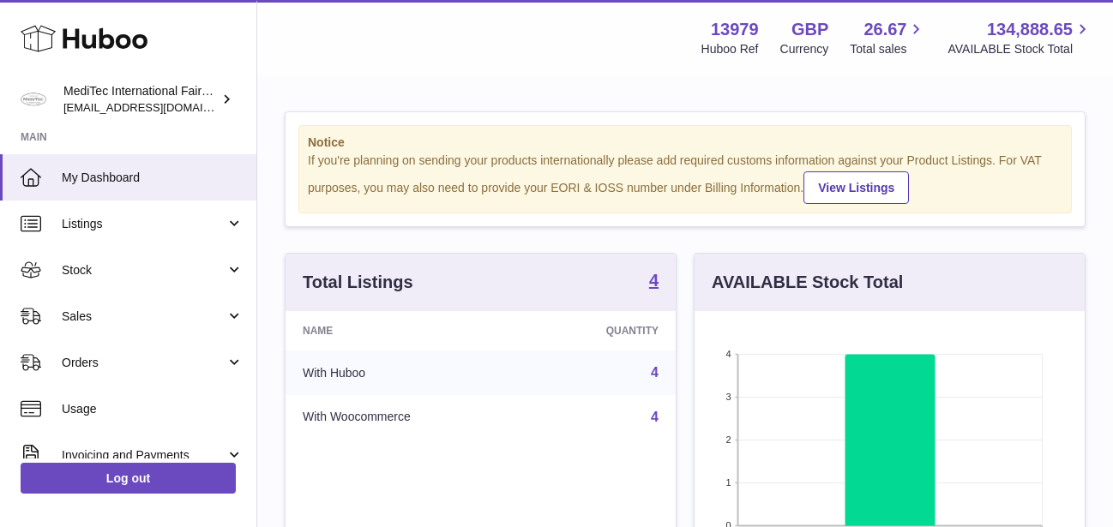 The image size is (1113, 527). Describe the element at coordinates (601, 331) in the screenshot. I see `th: Quantity` at that location.